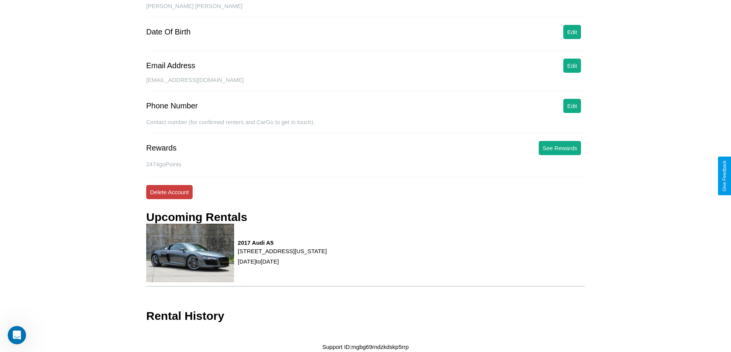 This screenshot has height=352, width=731. What do you see at coordinates (169, 192) in the screenshot?
I see `button: Delete Account` at bounding box center [169, 192].